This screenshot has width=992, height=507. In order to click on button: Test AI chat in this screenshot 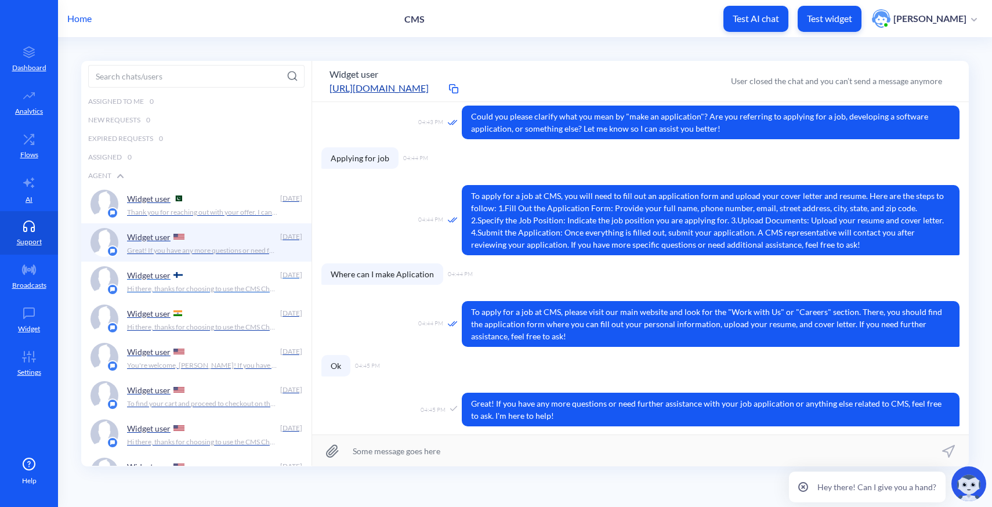, I will do `click(756, 19)`.